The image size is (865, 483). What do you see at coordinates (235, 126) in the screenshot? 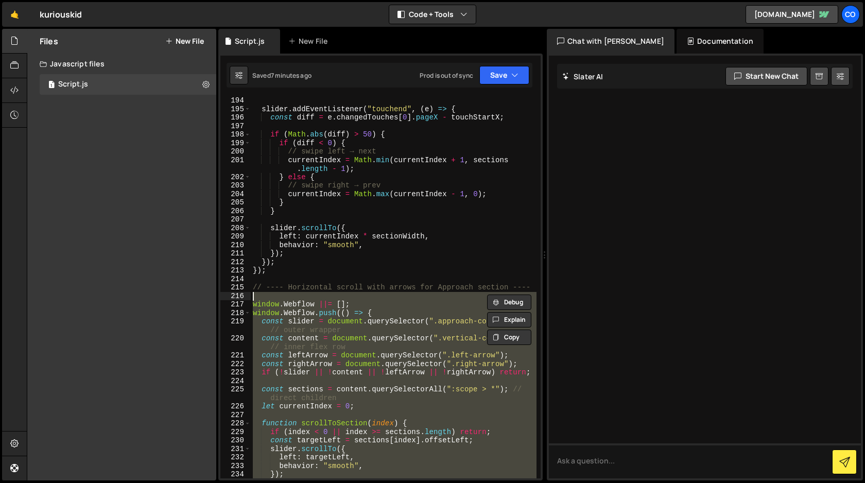
I see `div: 197` at bounding box center [235, 126].